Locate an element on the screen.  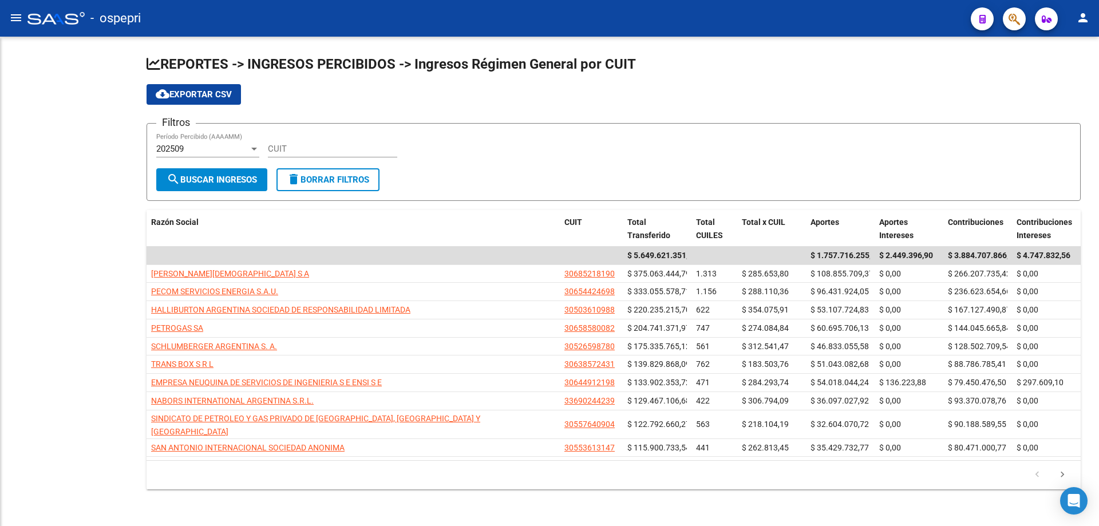
span: $ 2.449.396,90 is located at coordinates (906, 255).